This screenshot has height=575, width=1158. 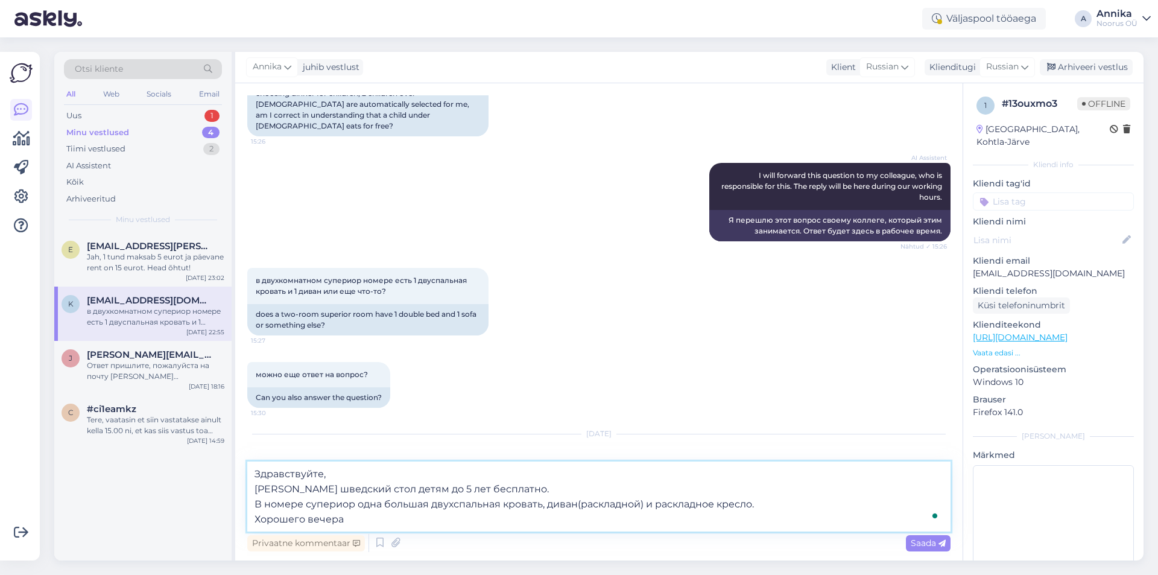 I want to click on p: Kliendi tag'id, so click(x=1053, y=183).